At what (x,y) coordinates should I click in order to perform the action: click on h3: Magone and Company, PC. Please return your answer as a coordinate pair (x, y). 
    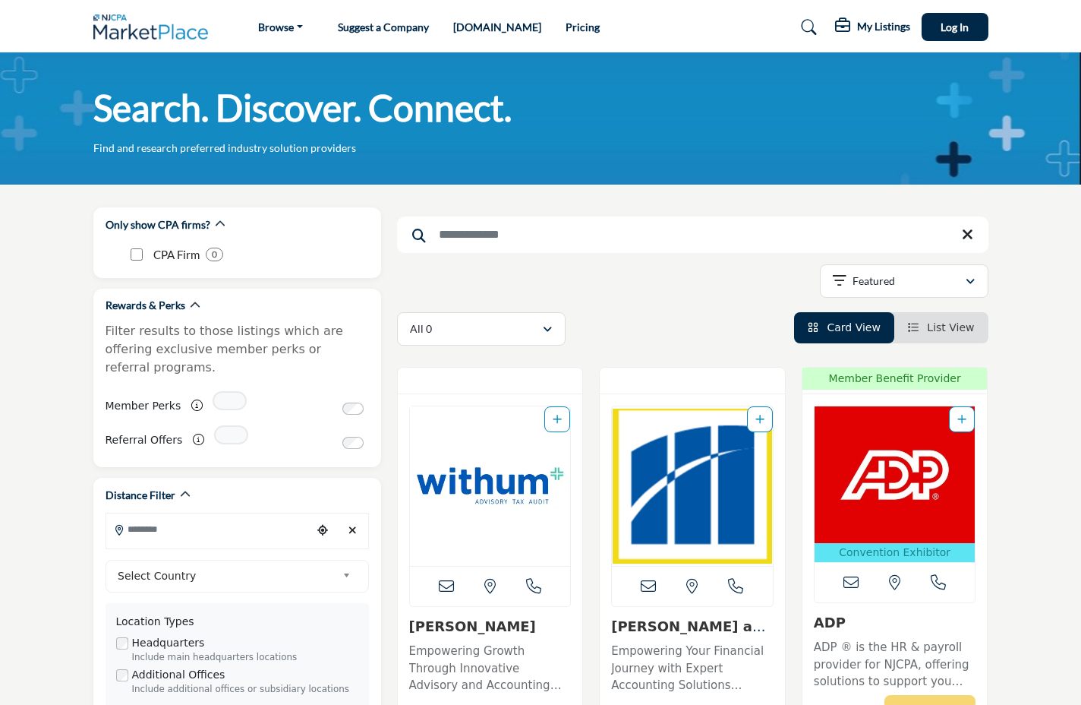
    Looking at the image, I should click on (692, 626).